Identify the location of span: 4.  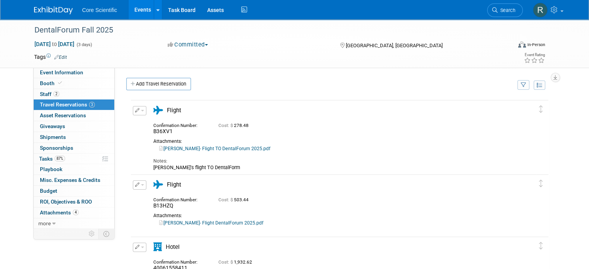
(75, 212).